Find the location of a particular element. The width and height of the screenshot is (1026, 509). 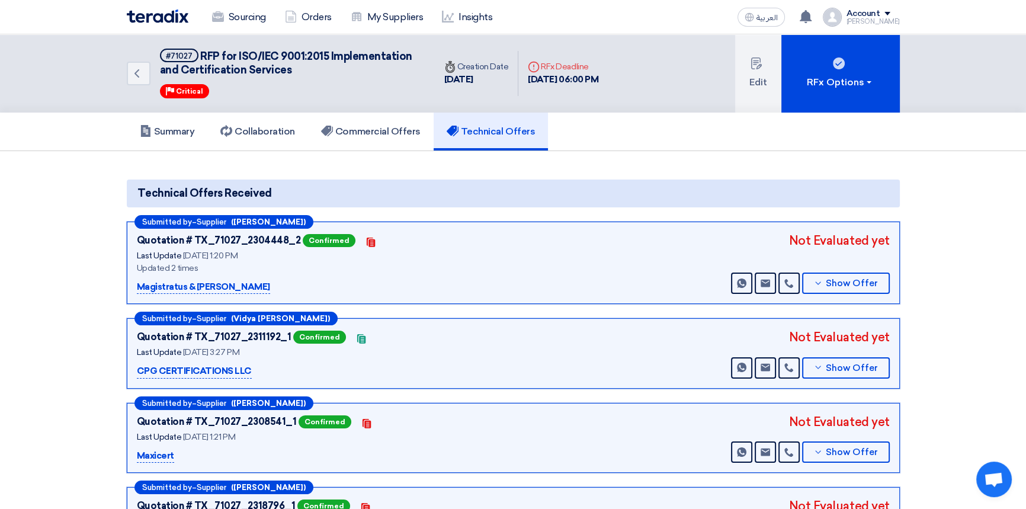

span: RFP for ISO/IEC 9001:2015 Implementation and Certification Services is located at coordinates (286, 63).